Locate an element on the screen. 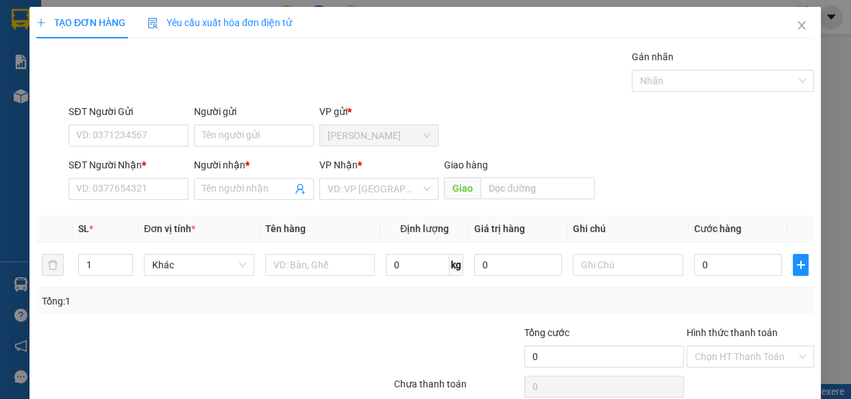 Image resolution: width=851 pixels, height=399 pixels. span: Cước hàng is located at coordinates (717, 229).